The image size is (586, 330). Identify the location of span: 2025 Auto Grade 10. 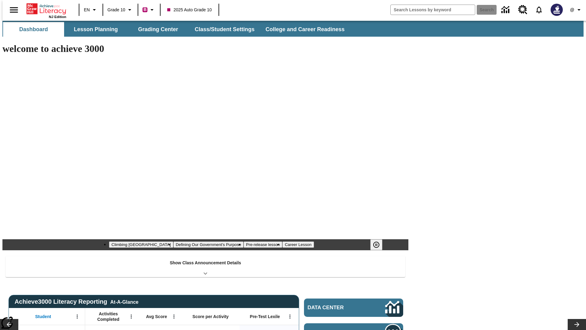
(189, 10).